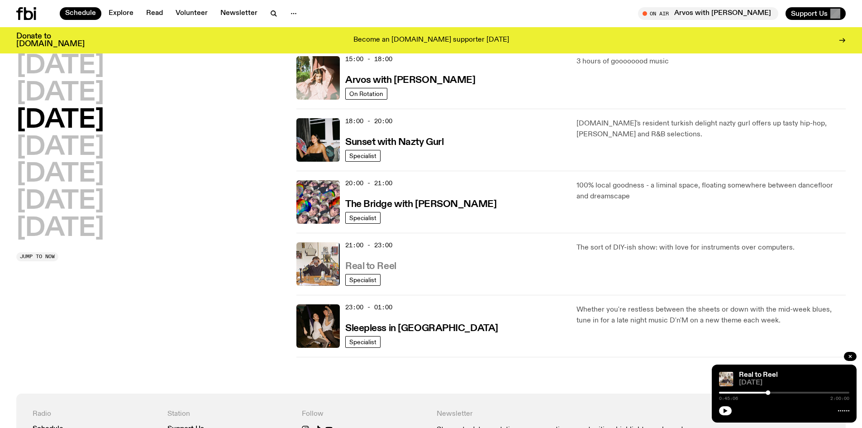  I want to click on img: Marcus Whale is on the left, bent to his knees and arching back with a gleeful look his face He i..., so click(318, 326).